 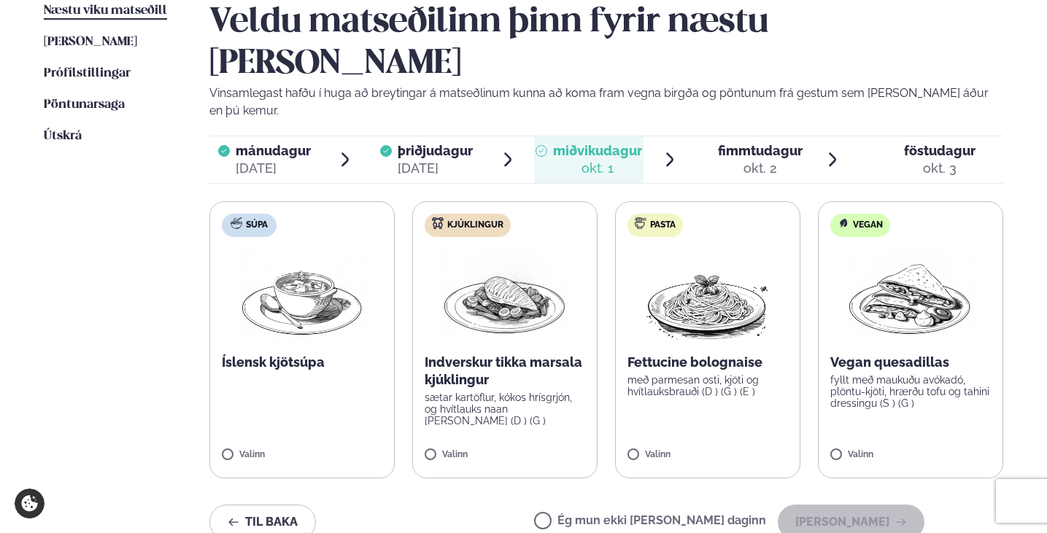 What do you see at coordinates (911, 296) in the screenshot?
I see `img: Quesadilla.png` at bounding box center [911, 296].